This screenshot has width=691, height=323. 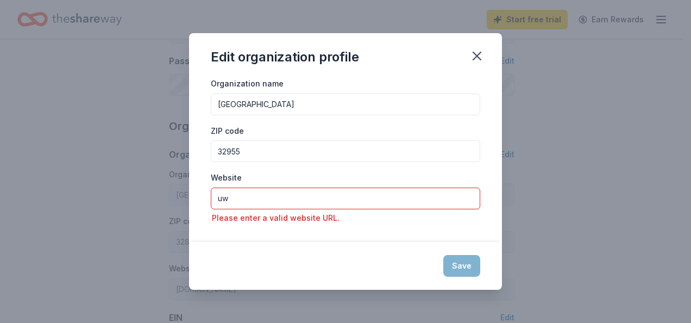 I want to click on label: Organization name, so click(x=247, y=84).